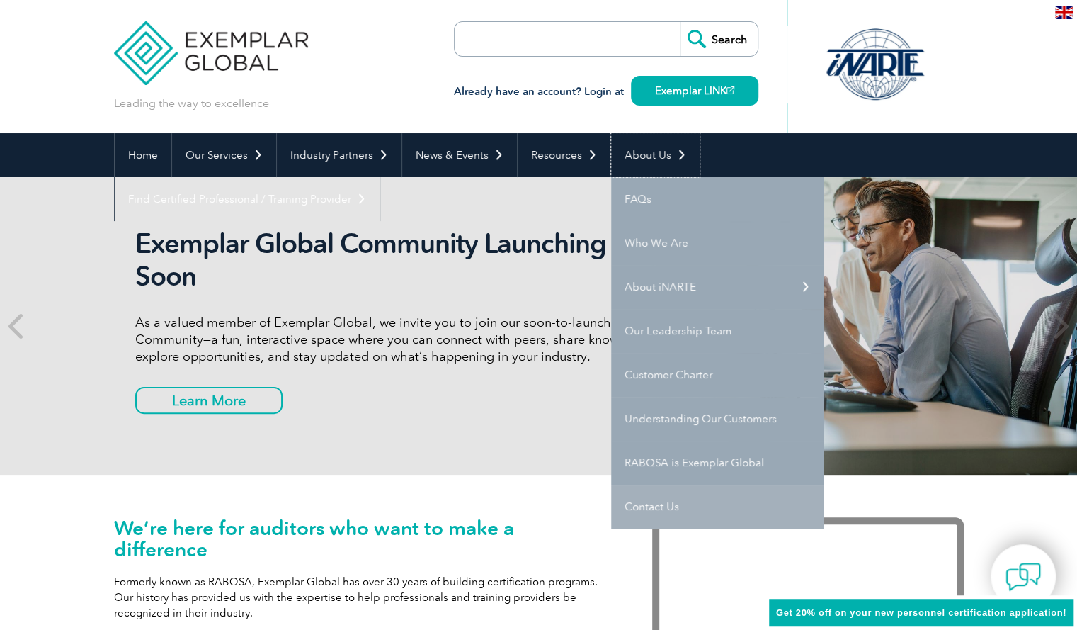  What do you see at coordinates (717, 506) in the screenshot?
I see `a: Contact Us` at bounding box center [717, 506].